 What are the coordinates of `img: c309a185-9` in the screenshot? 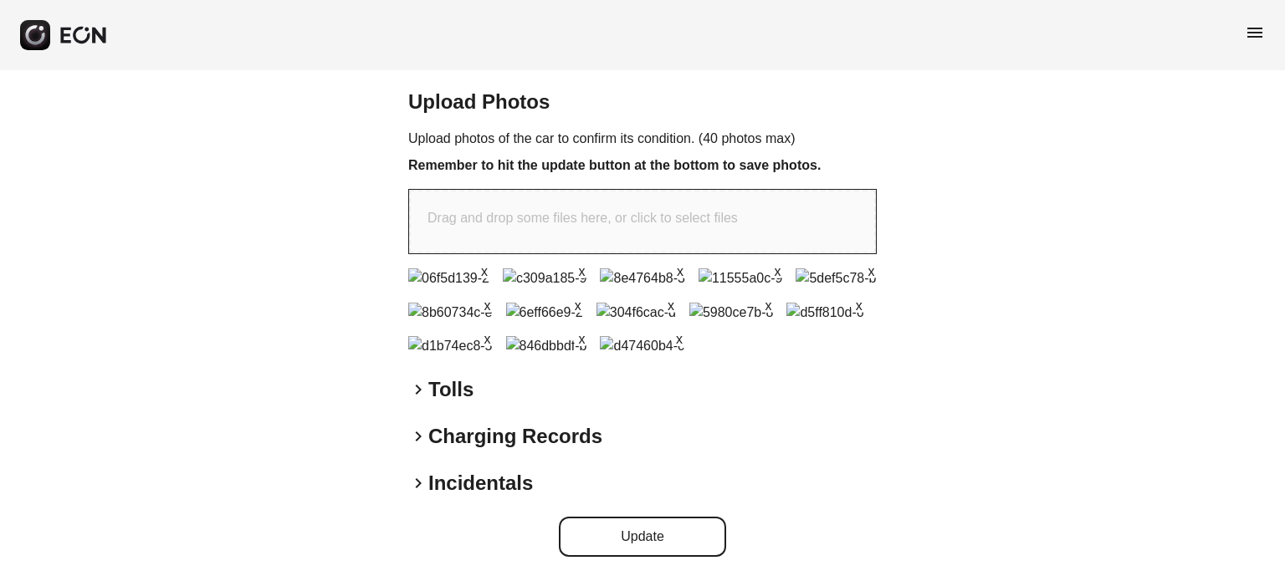 It's located at (545, 279).